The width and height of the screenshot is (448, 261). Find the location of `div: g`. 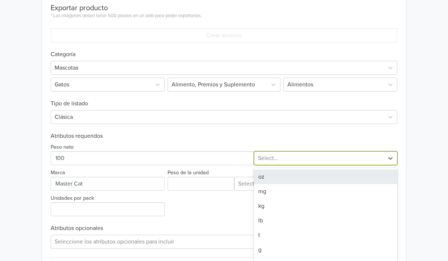

div: g is located at coordinates (326, 249).